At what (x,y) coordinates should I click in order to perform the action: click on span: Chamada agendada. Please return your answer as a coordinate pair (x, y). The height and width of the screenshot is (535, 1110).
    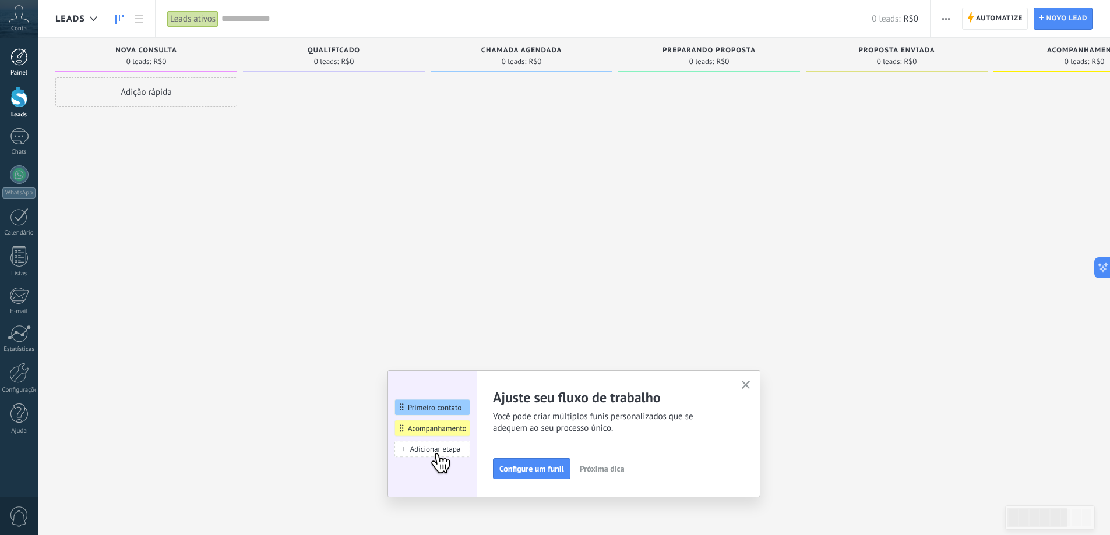
    Looking at the image, I should click on (521, 51).